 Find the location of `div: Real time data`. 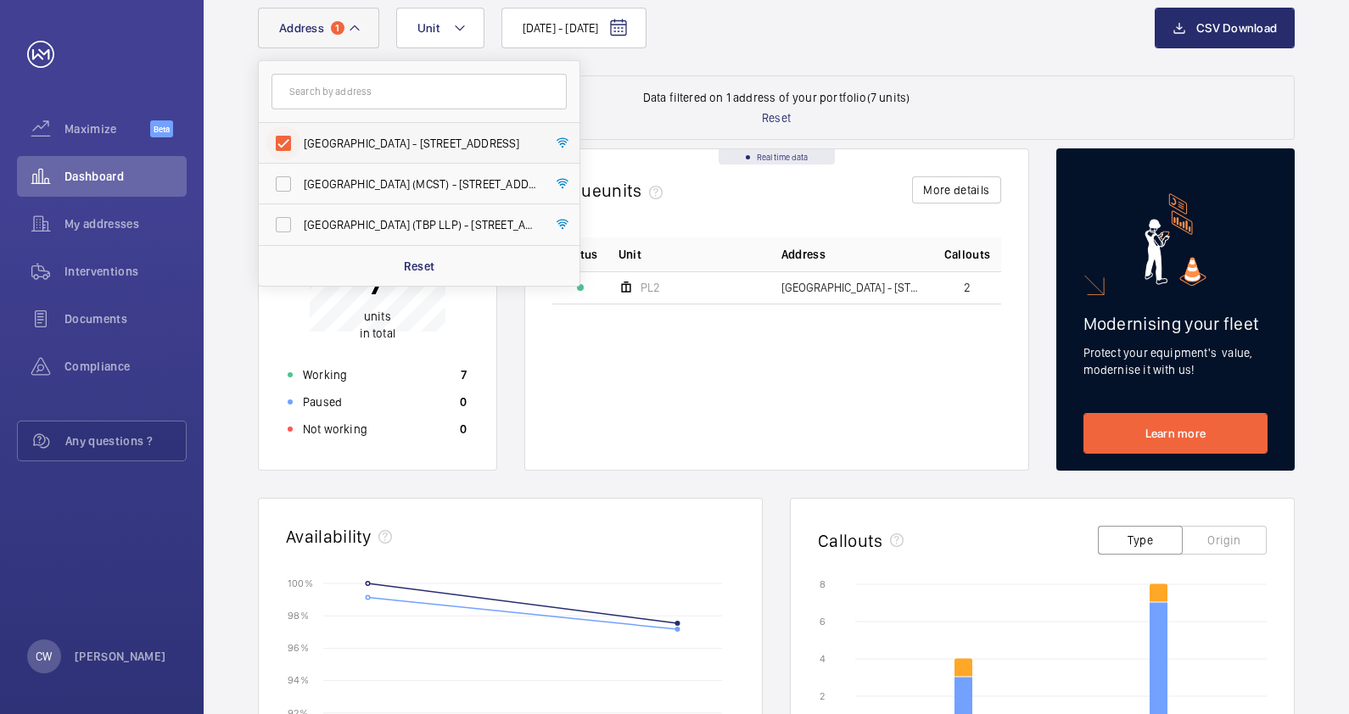

div: Real time data is located at coordinates (776, 157).